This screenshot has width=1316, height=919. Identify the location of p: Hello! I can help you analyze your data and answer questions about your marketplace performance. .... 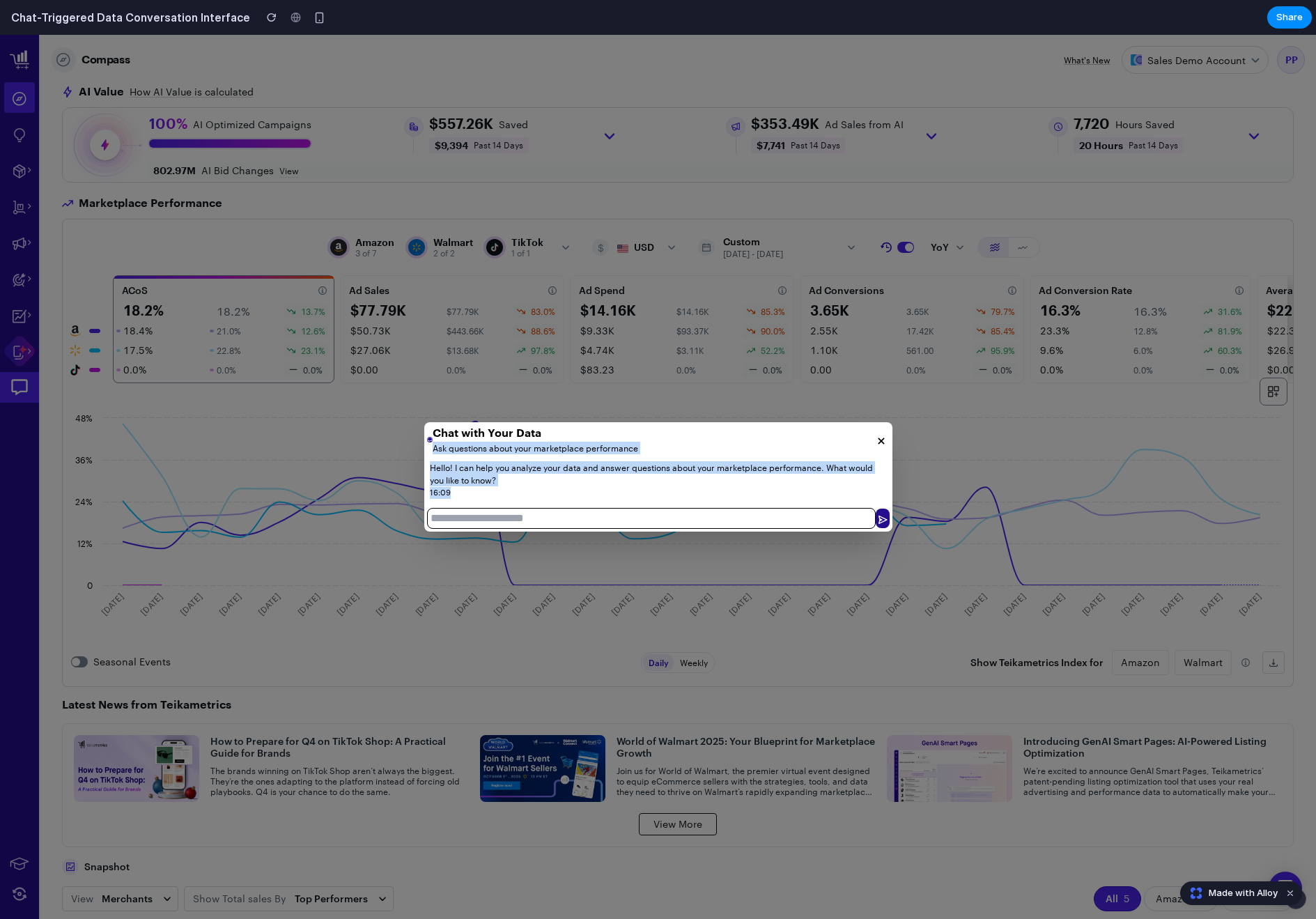
(659, 439).